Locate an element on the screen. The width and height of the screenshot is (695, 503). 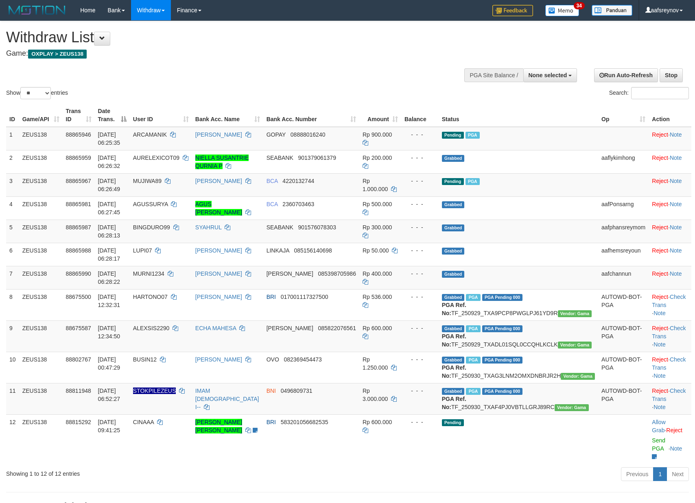
span: SEABANK is located at coordinates (280, 158).